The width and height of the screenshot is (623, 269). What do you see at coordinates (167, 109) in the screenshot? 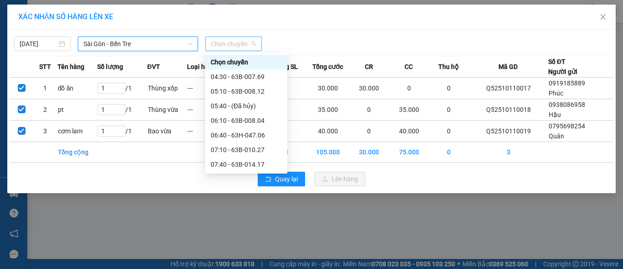
I see `td: Thùng vừa` at bounding box center [167, 109].